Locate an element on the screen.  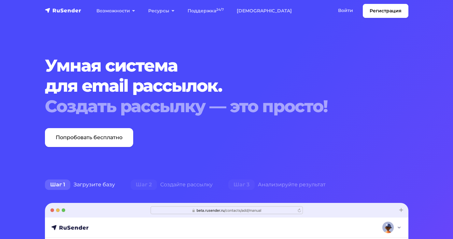
a: Регистрация is located at coordinates (386, 11).